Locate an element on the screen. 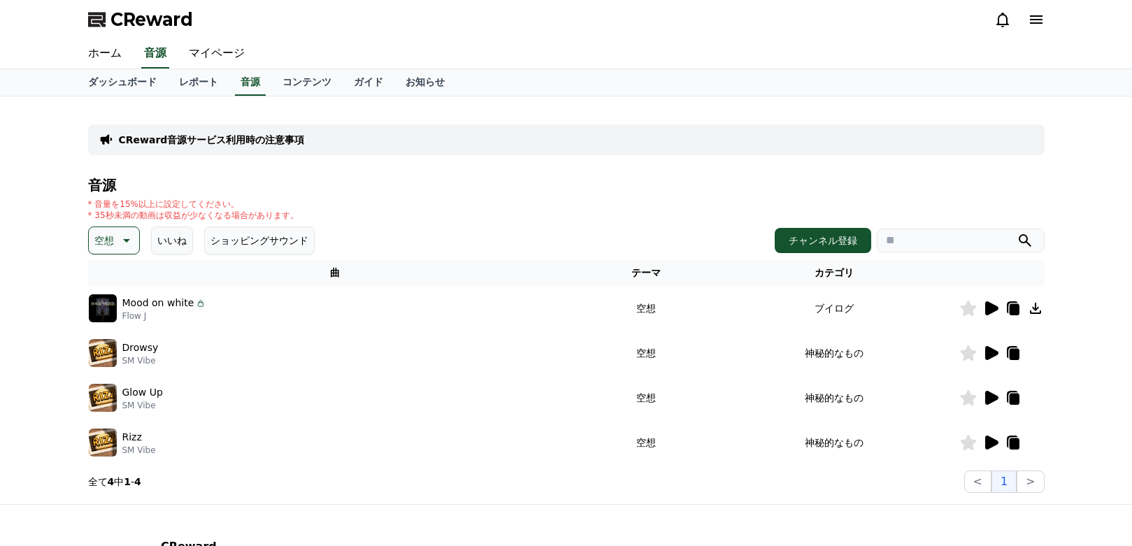 This screenshot has height=546, width=1132. p: CReward音源サービス利用時の注意事項 is located at coordinates (212, 140).